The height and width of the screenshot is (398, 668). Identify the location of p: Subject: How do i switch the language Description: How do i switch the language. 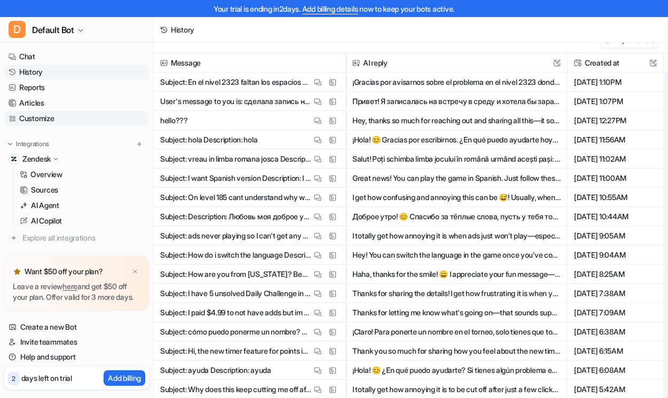
(235, 255).